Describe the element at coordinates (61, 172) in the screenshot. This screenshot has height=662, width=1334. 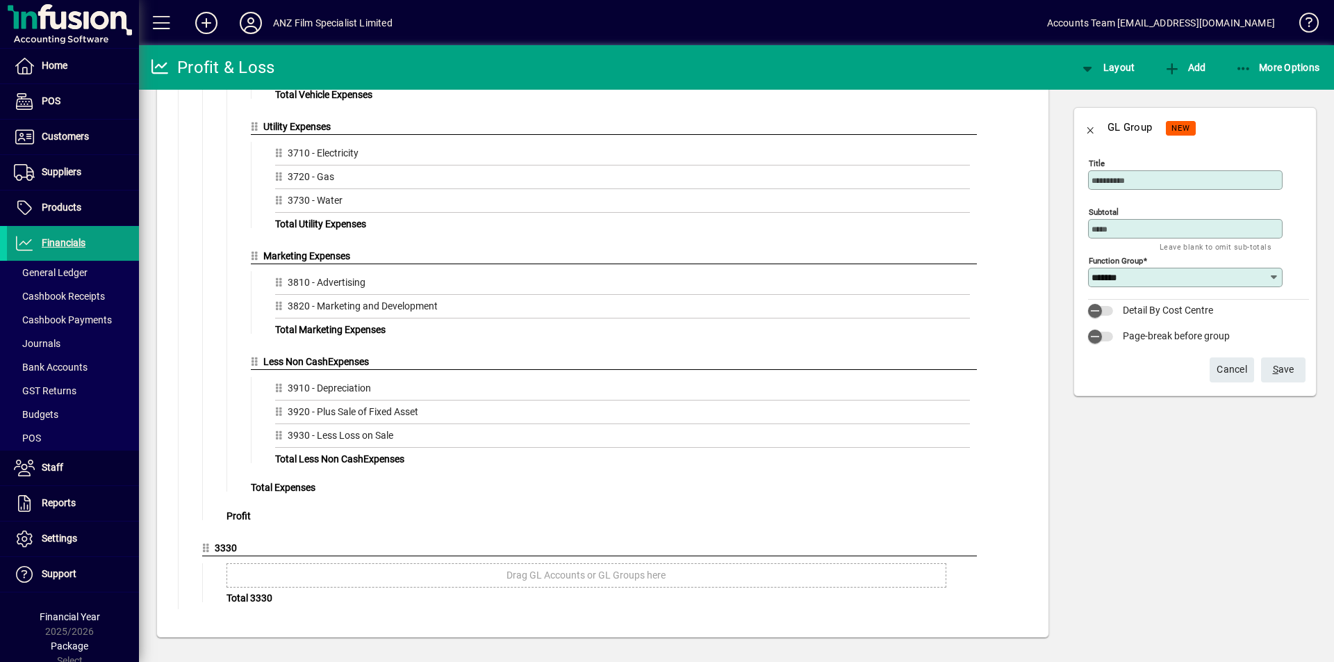
I see `span: Suppliers` at that location.